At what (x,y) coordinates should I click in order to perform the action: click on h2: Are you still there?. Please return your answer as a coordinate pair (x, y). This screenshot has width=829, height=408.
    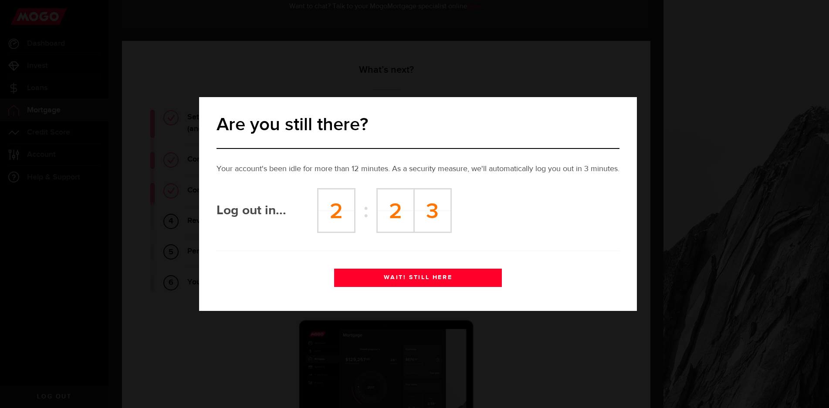
    Looking at the image, I should click on (418, 125).